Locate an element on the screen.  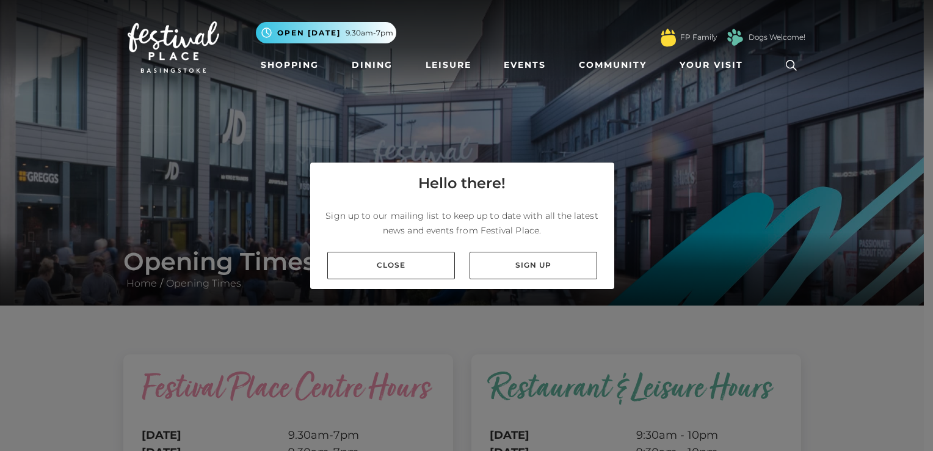
a: Dogs Welcome! is located at coordinates (777, 37).